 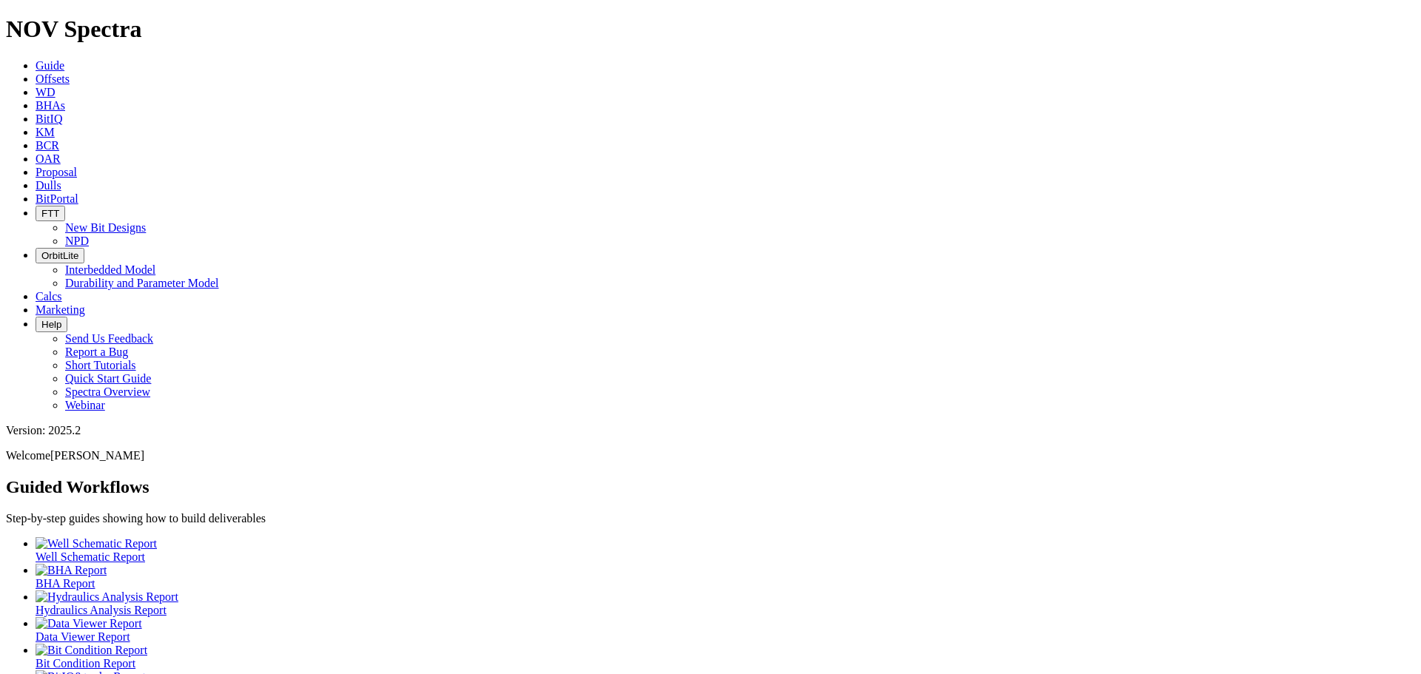 What do you see at coordinates (96, 544) in the screenshot?
I see `img: Well Schematic Report` at bounding box center [96, 544].